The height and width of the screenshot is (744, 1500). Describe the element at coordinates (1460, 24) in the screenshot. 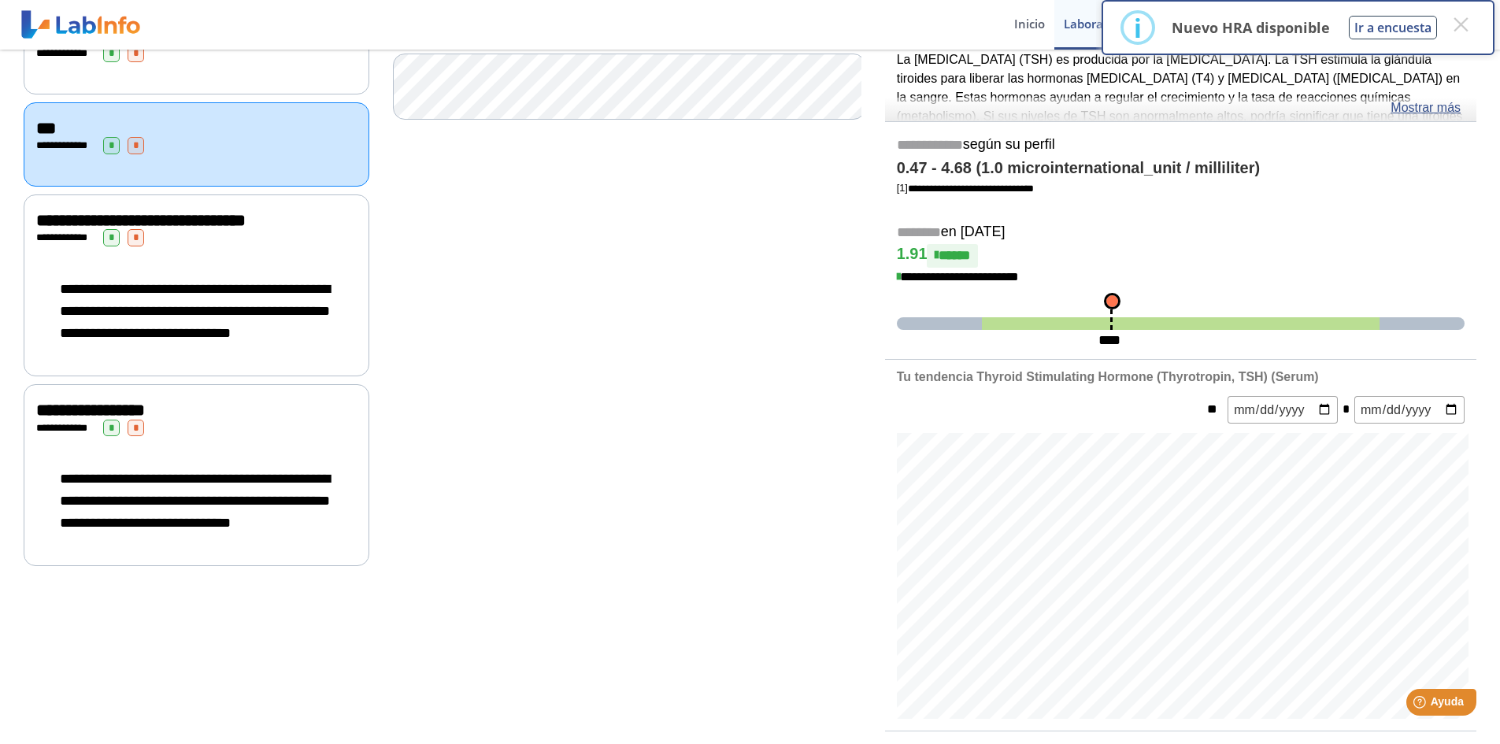

I see `button: Close this dialog` at that location.